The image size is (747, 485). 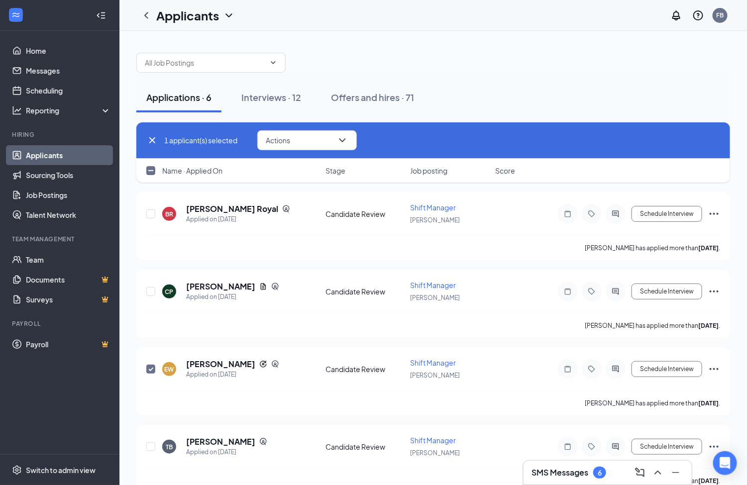 What do you see at coordinates (676, 15) in the screenshot?
I see `svg: Notifications` at bounding box center [676, 15].